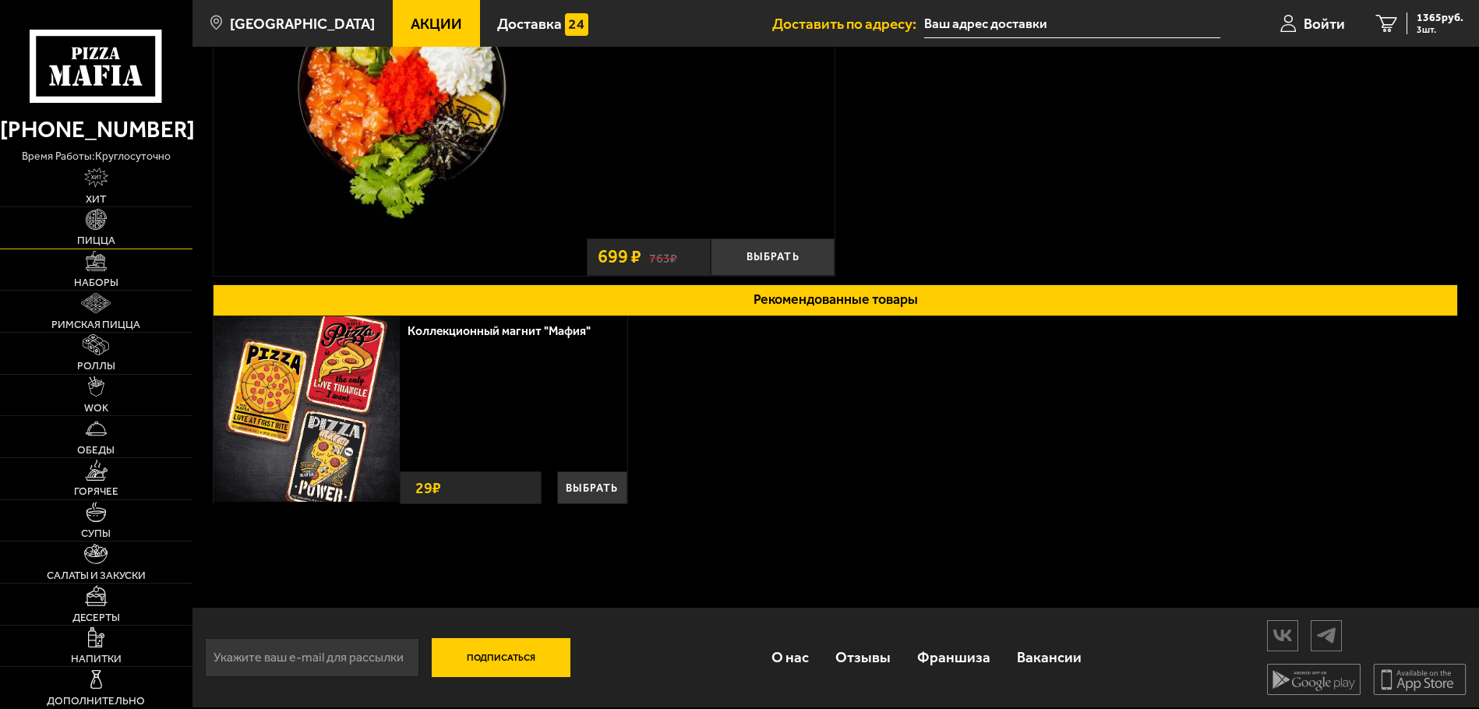  Describe the element at coordinates (663, 256) in the screenshot. I see `s: 763 ₽` at that location.